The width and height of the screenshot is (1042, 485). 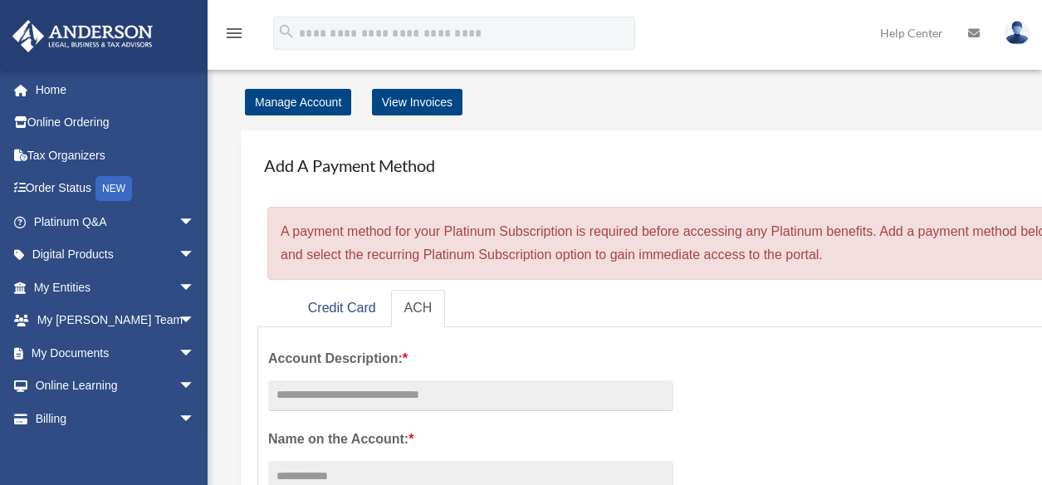 I want to click on img: Anderson Advisors Platinum Portal, so click(x=82, y=36).